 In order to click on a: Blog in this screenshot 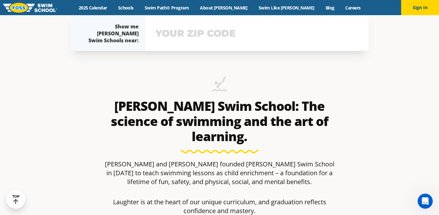, I will do `click(330, 8)`.